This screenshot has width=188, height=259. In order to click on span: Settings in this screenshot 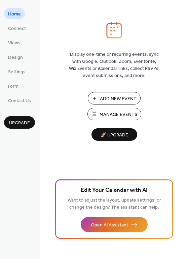, I will do `click(17, 72)`.